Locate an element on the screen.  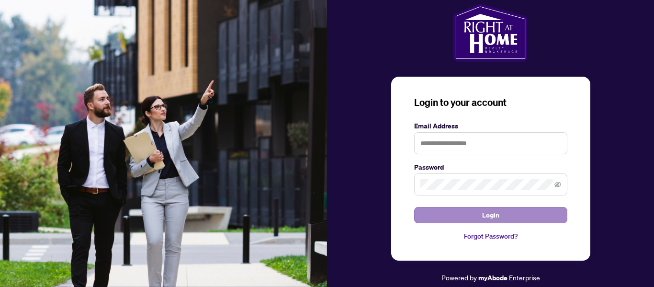
img: ma-logo is located at coordinates (491, 33).